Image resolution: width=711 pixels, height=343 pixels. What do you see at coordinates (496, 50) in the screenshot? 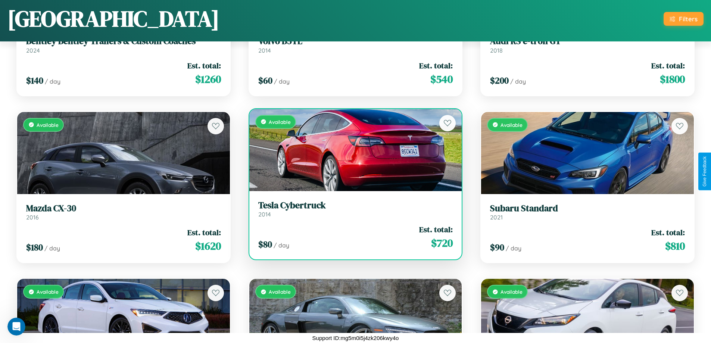
I see `span: 2018` at bounding box center [496, 50].